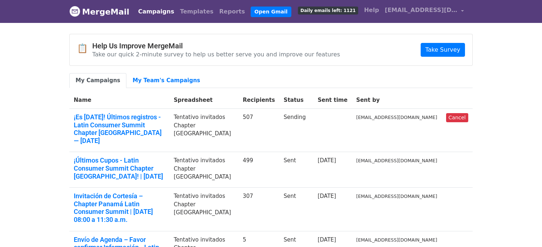 This screenshot has width=542, height=247. Describe the element at coordinates (397, 100) in the screenshot. I see `th: Sent by` at that location.